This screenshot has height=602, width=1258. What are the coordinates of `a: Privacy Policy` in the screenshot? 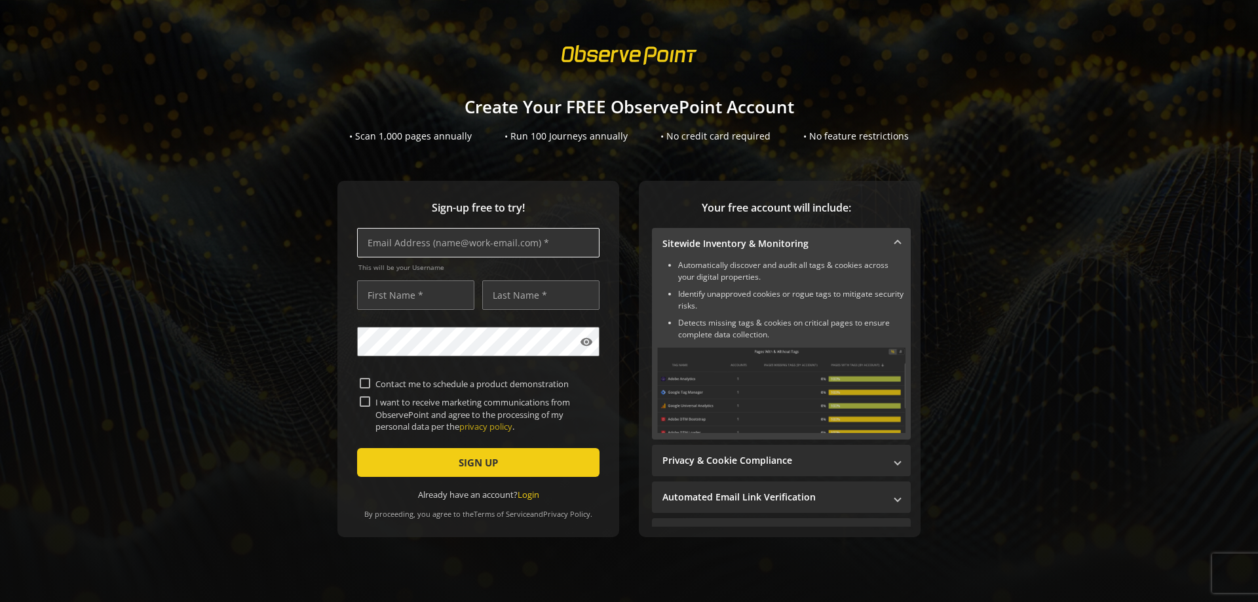 It's located at (567, 514).